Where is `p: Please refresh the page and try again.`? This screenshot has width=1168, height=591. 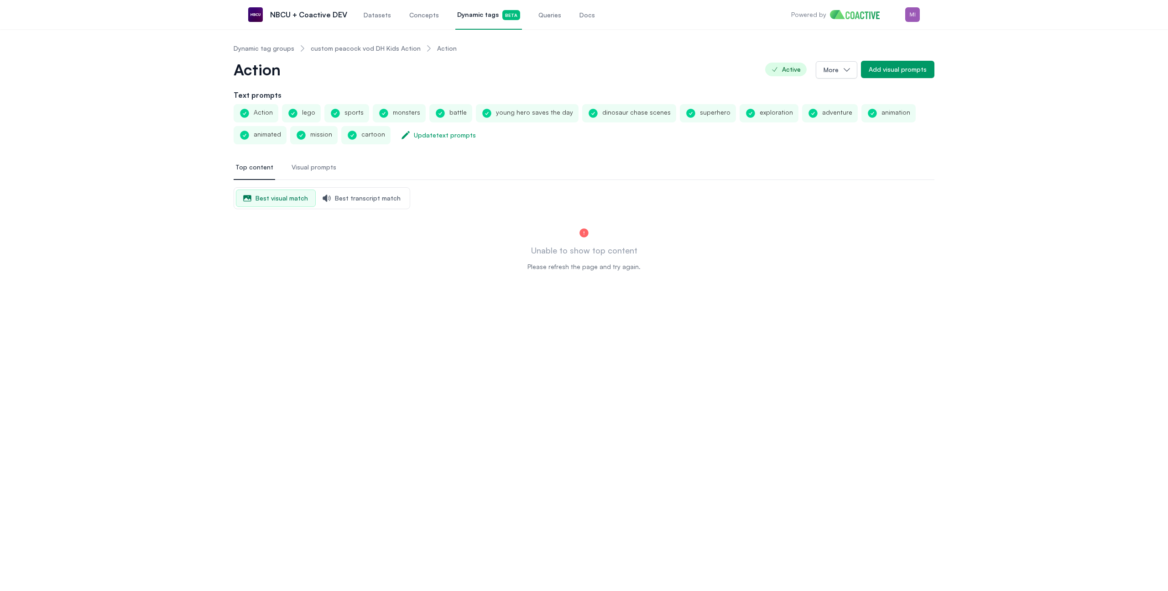 p: Please refresh the page and try again. is located at coordinates (584, 267).